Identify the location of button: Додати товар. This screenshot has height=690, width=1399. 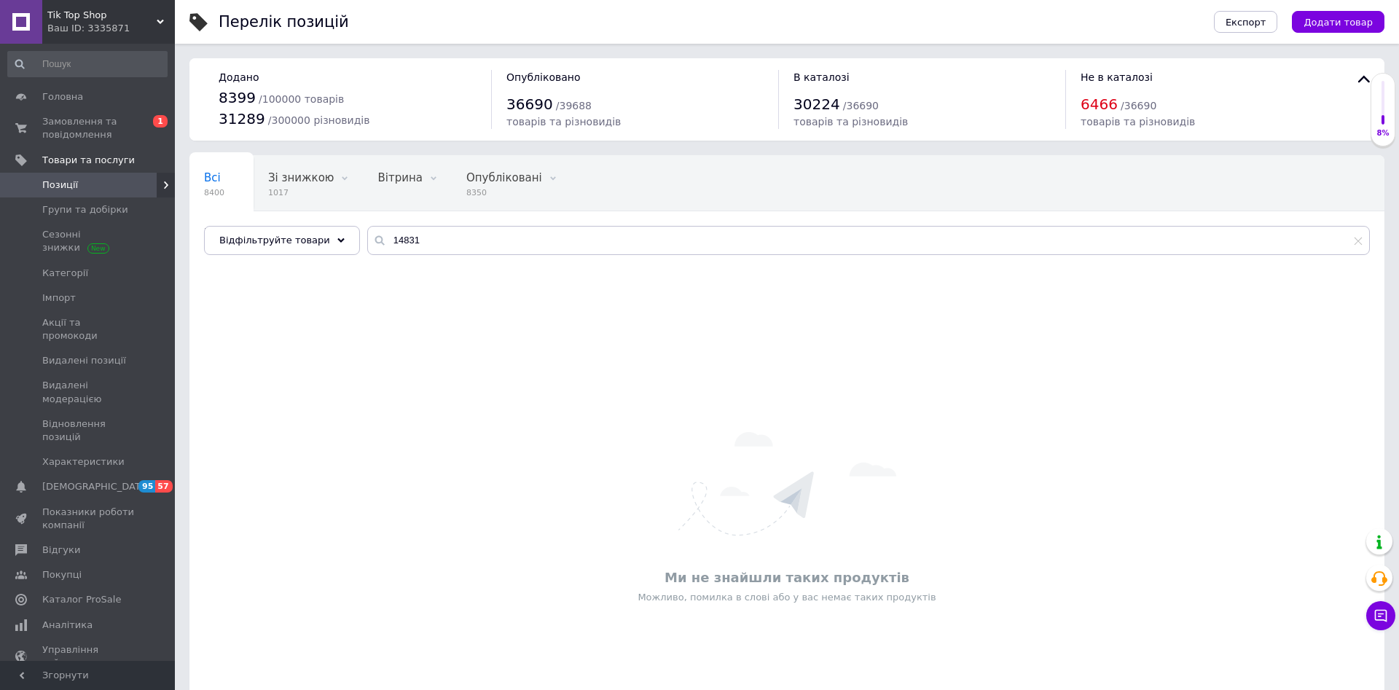
(1338, 22).